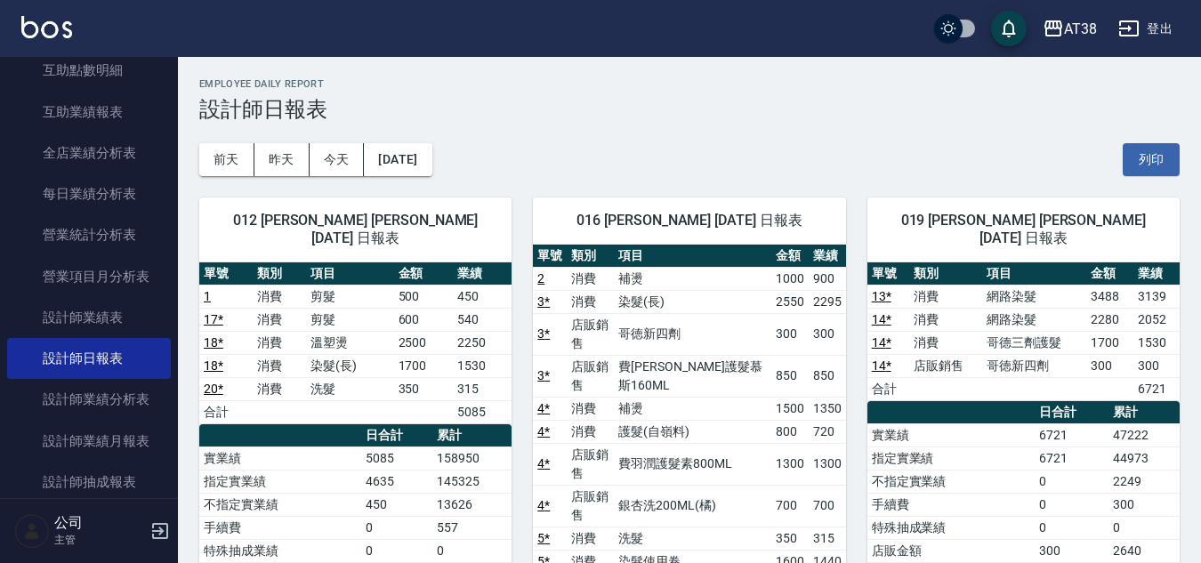  Describe the element at coordinates (89, 358) in the screenshot. I see `a: 設計師日報表` at that location.